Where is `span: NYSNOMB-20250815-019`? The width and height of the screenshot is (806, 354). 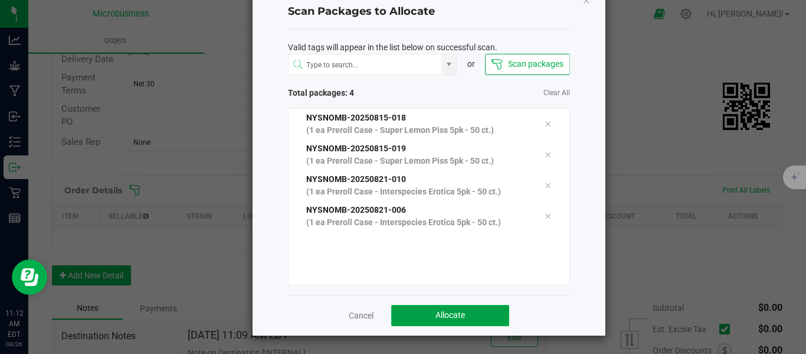 span: NYSNOMB-20250815-019 is located at coordinates (356, 148).